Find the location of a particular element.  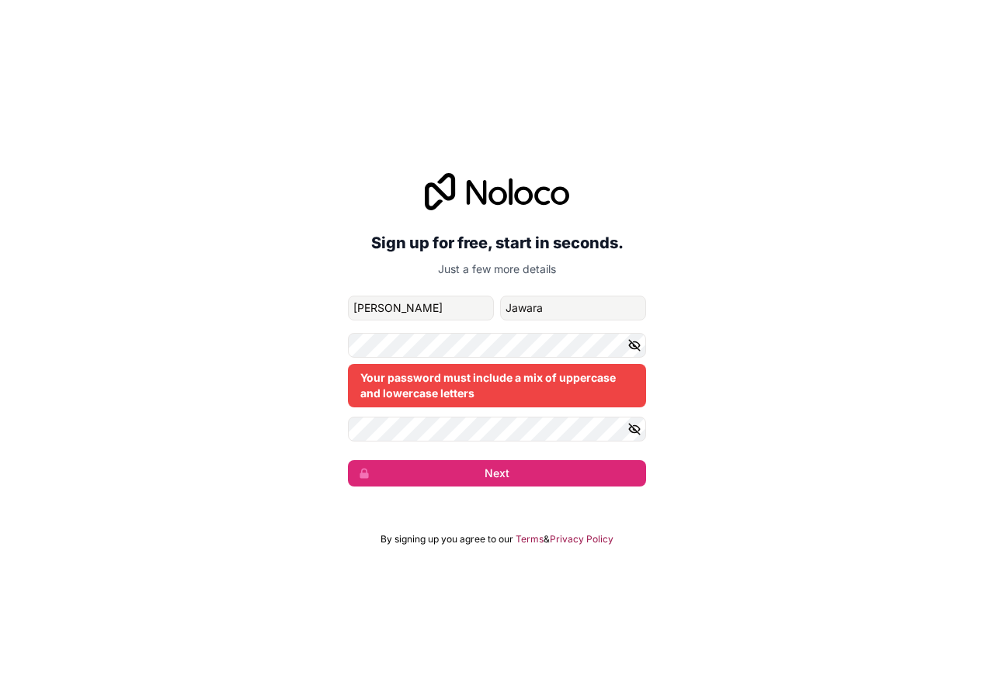

a: Privacy Policy is located at coordinates (581, 539).